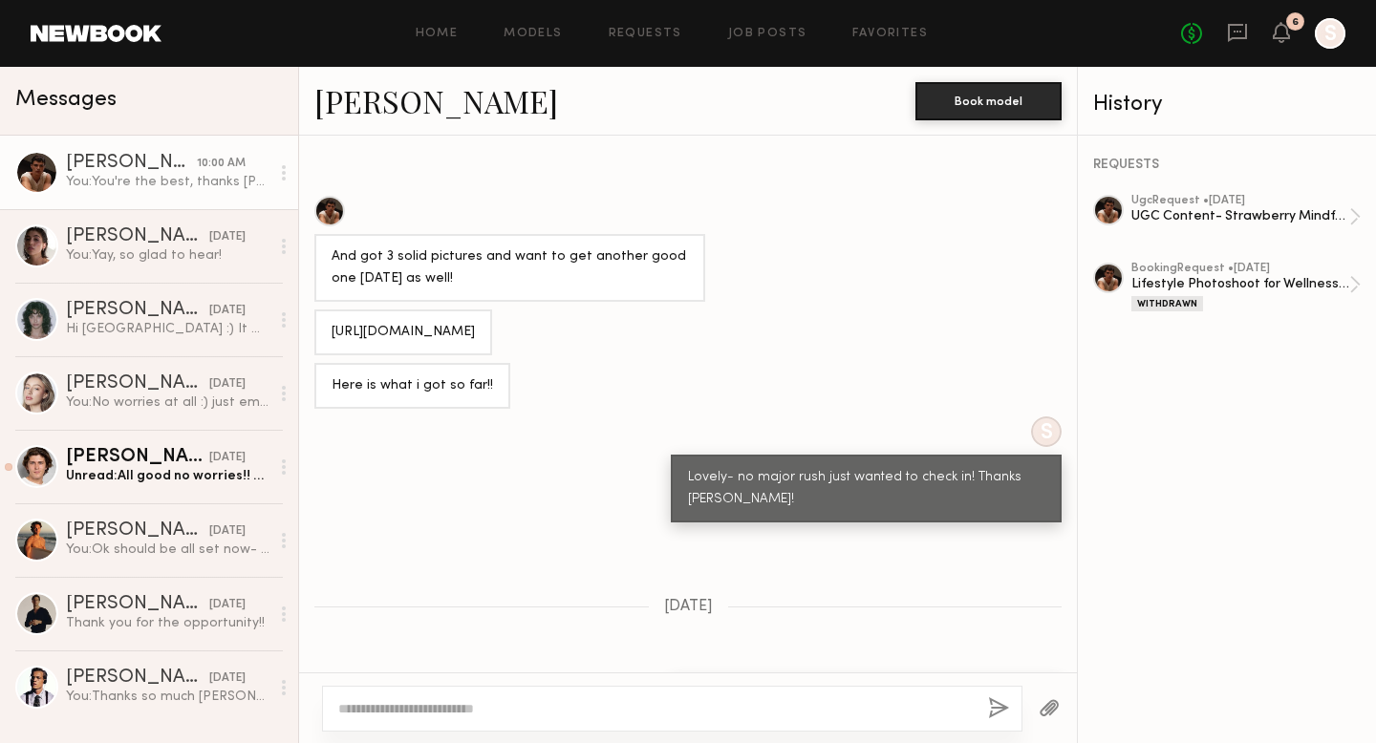  Describe the element at coordinates (412, 386) in the screenshot. I see `div: Here is what i got so far!!` at that location.